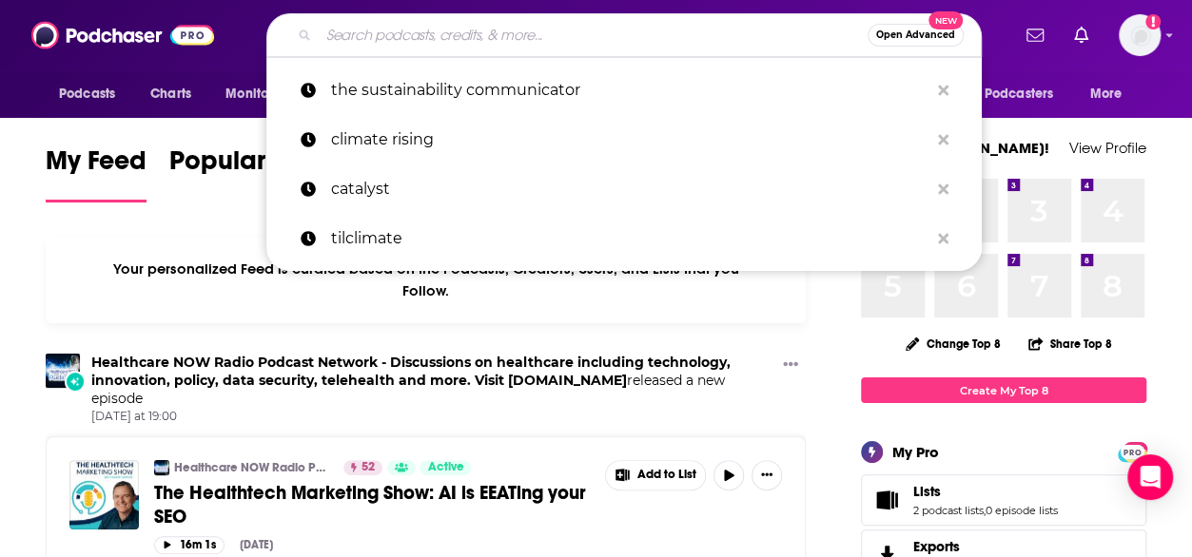  I want to click on span: Monitoring, so click(259, 94).